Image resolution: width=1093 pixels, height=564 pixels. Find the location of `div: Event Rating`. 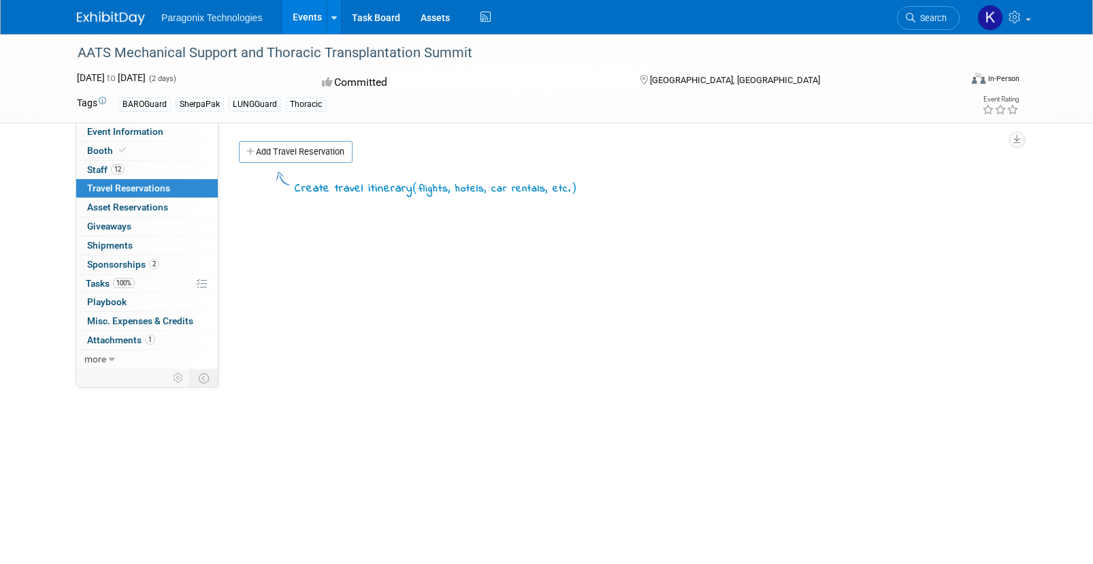

div: Event Rating is located at coordinates (1001, 99).